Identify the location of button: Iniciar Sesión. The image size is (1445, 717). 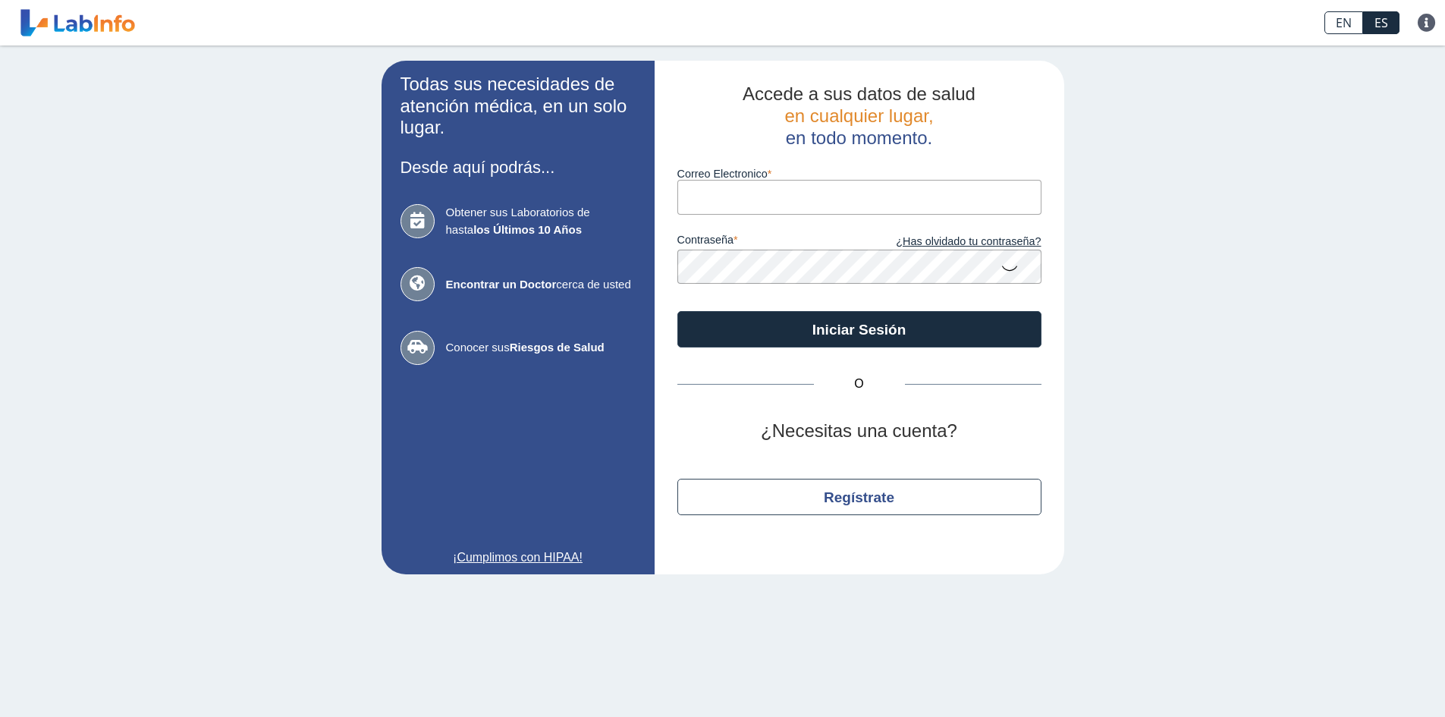
(859, 329).